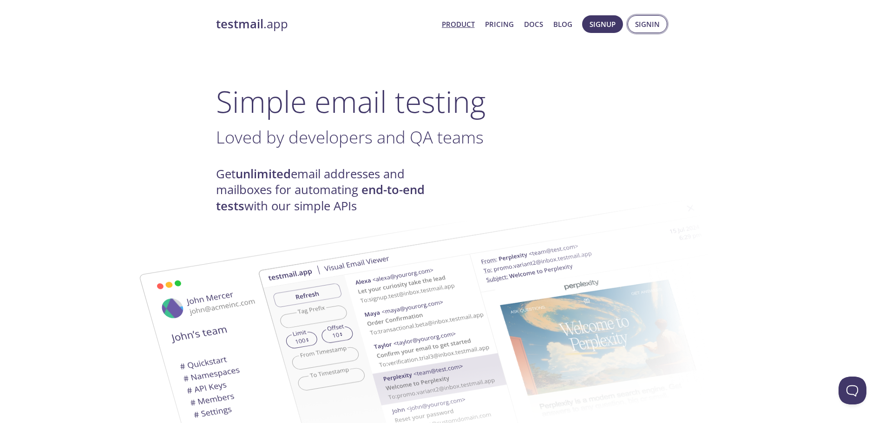 The width and height of the screenshot is (885, 423). Describe the element at coordinates (325, 24) in the screenshot. I see `a: testmail.app` at that location.